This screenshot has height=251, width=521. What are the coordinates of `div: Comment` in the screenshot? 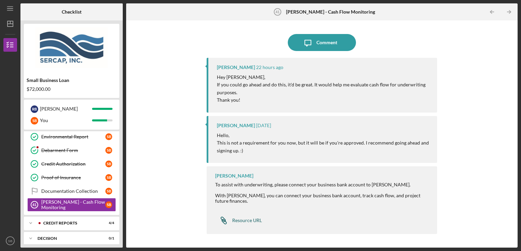 It's located at (326, 43).